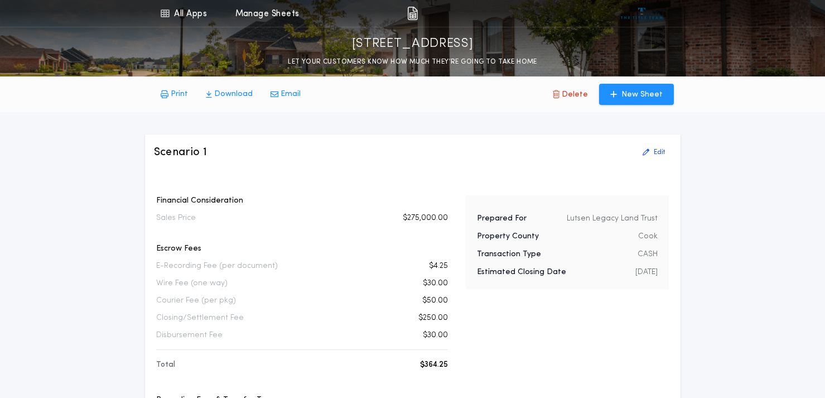 Image resolution: width=825 pixels, height=398 pixels. I want to click on p: LET YOUR CUSTOMERS KNOW HOW MUCH THEY’RE GOING TO TAKE HOME, so click(412, 62).